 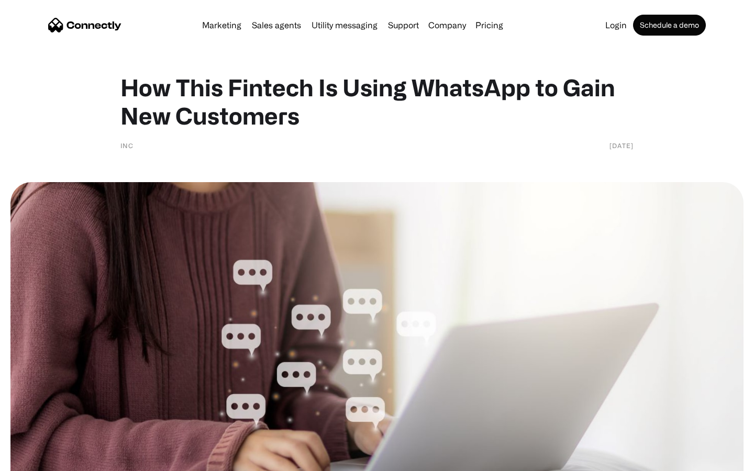 What do you see at coordinates (277, 25) in the screenshot?
I see `a: Sales agents` at bounding box center [277, 25].